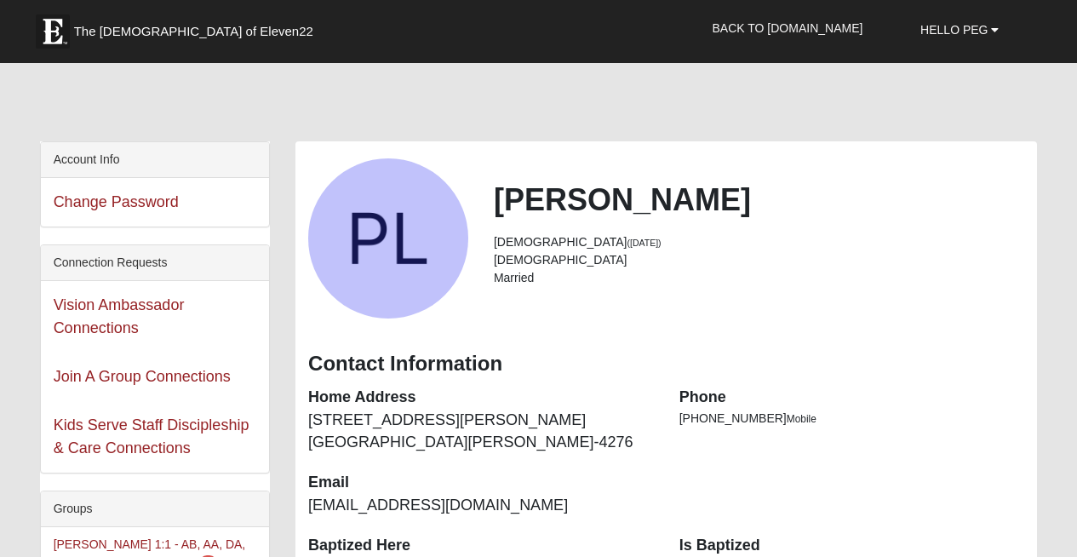  What do you see at coordinates (119, 316) in the screenshot?
I see `a: Vision Ambassador Connections` at bounding box center [119, 316].